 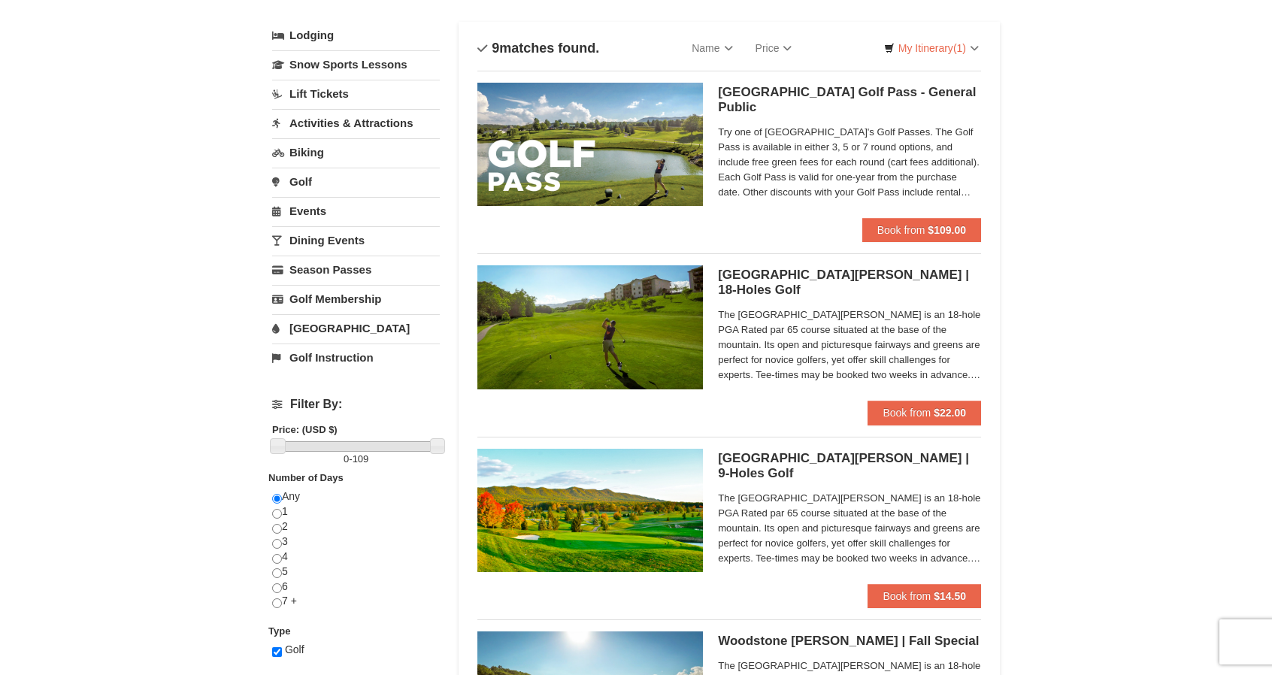 I want to click on span: 109, so click(x=361, y=459).